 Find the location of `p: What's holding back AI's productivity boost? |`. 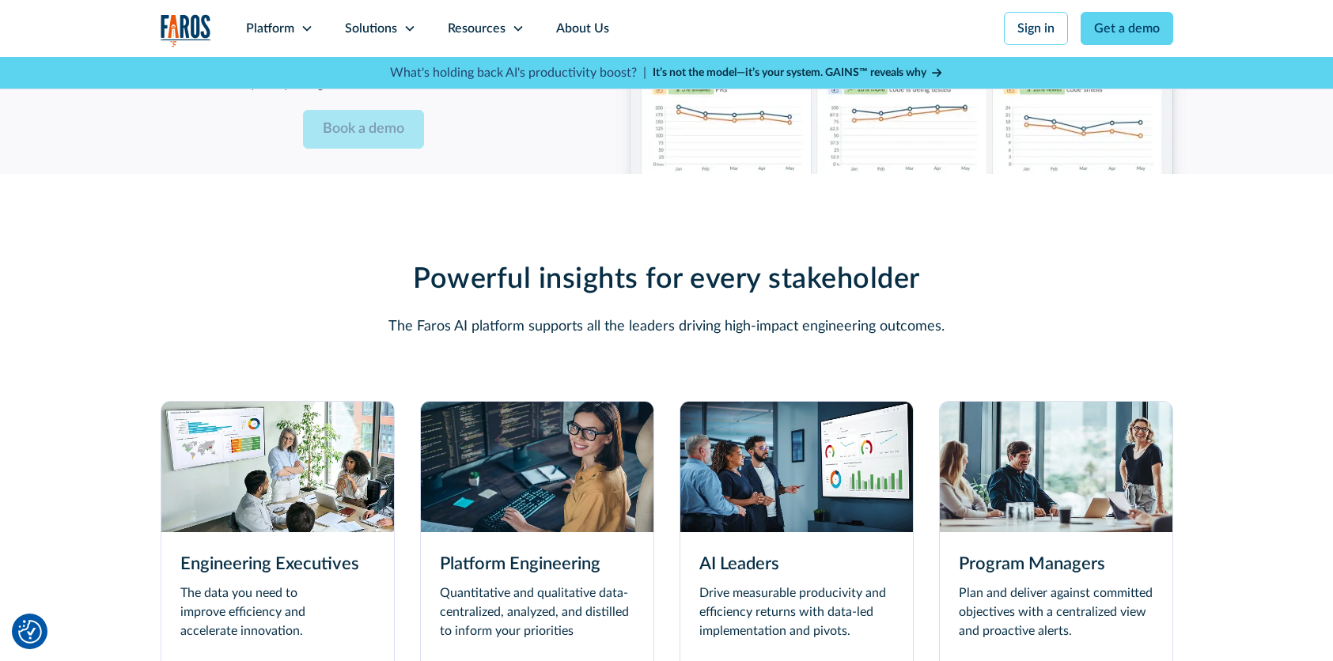

p: What's holding back AI's productivity boost? | is located at coordinates (518, 73).